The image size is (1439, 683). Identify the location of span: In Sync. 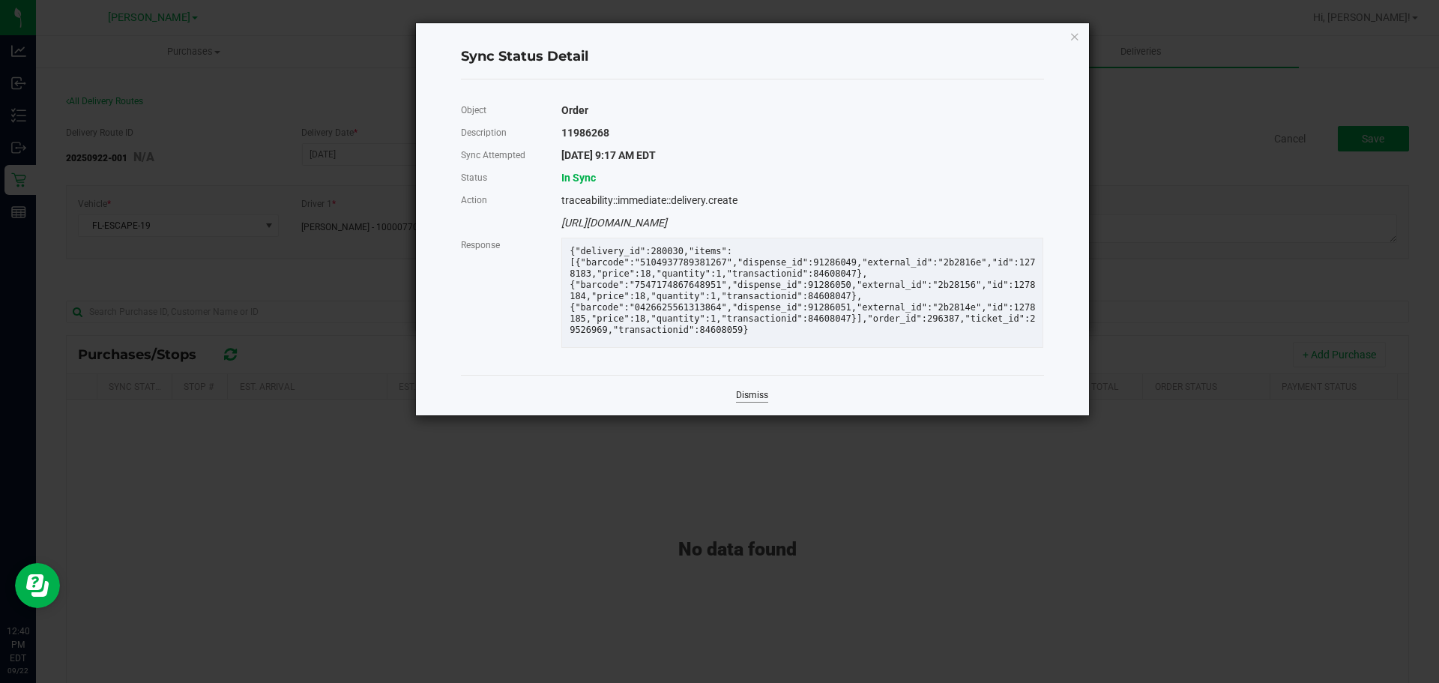
(579, 178).